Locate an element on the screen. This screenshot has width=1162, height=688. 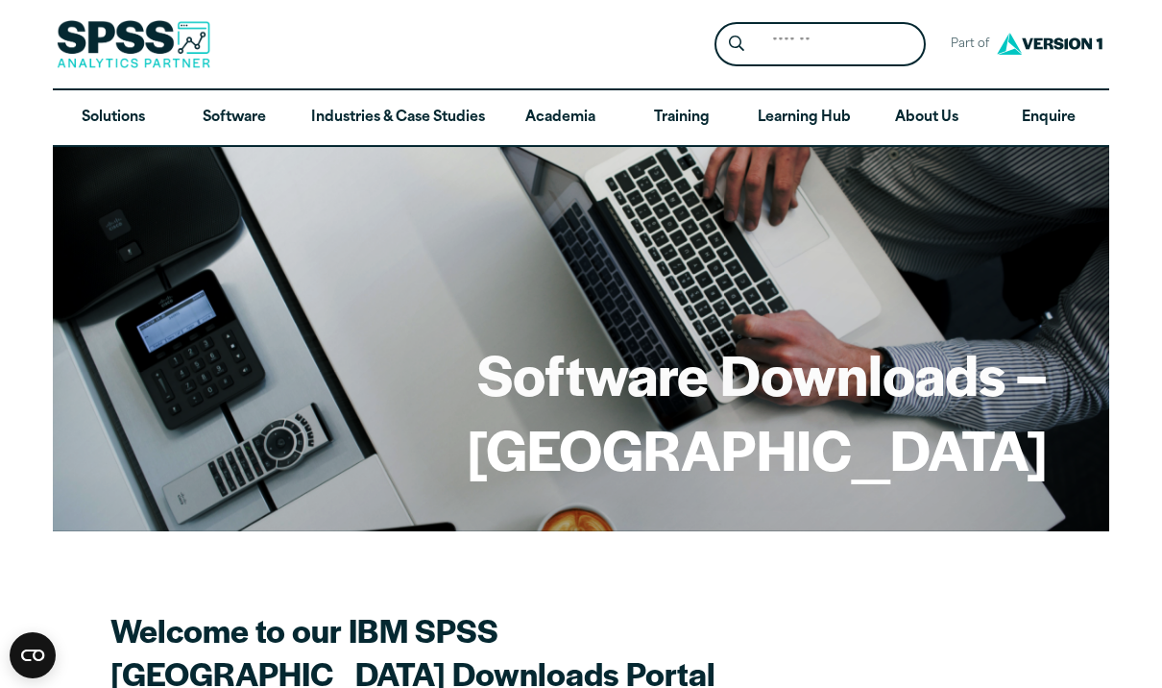
span: Part of is located at coordinates (966, 44).